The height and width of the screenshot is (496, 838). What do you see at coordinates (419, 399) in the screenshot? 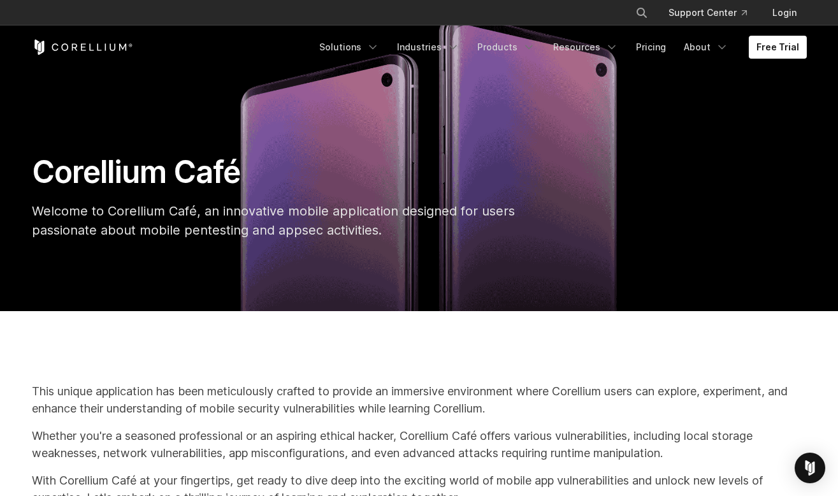
I see `p: This unique application has been meticulously crafted to provide an immersive environment where C...` at bounding box center [419, 399].